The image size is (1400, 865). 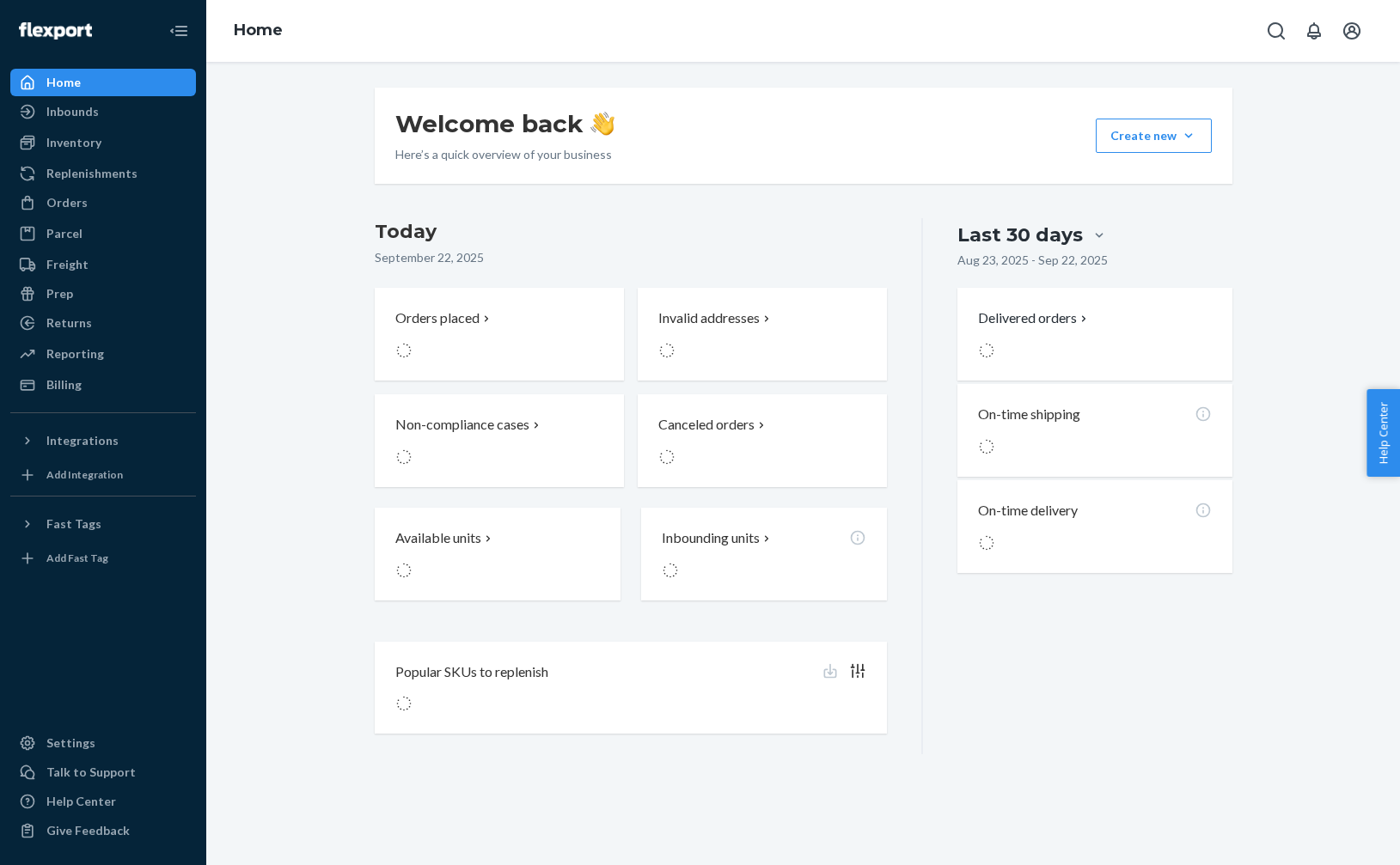 What do you see at coordinates (499, 334) in the screenshot?
I see `button: Orders placed` at bounding box center [499, 334].